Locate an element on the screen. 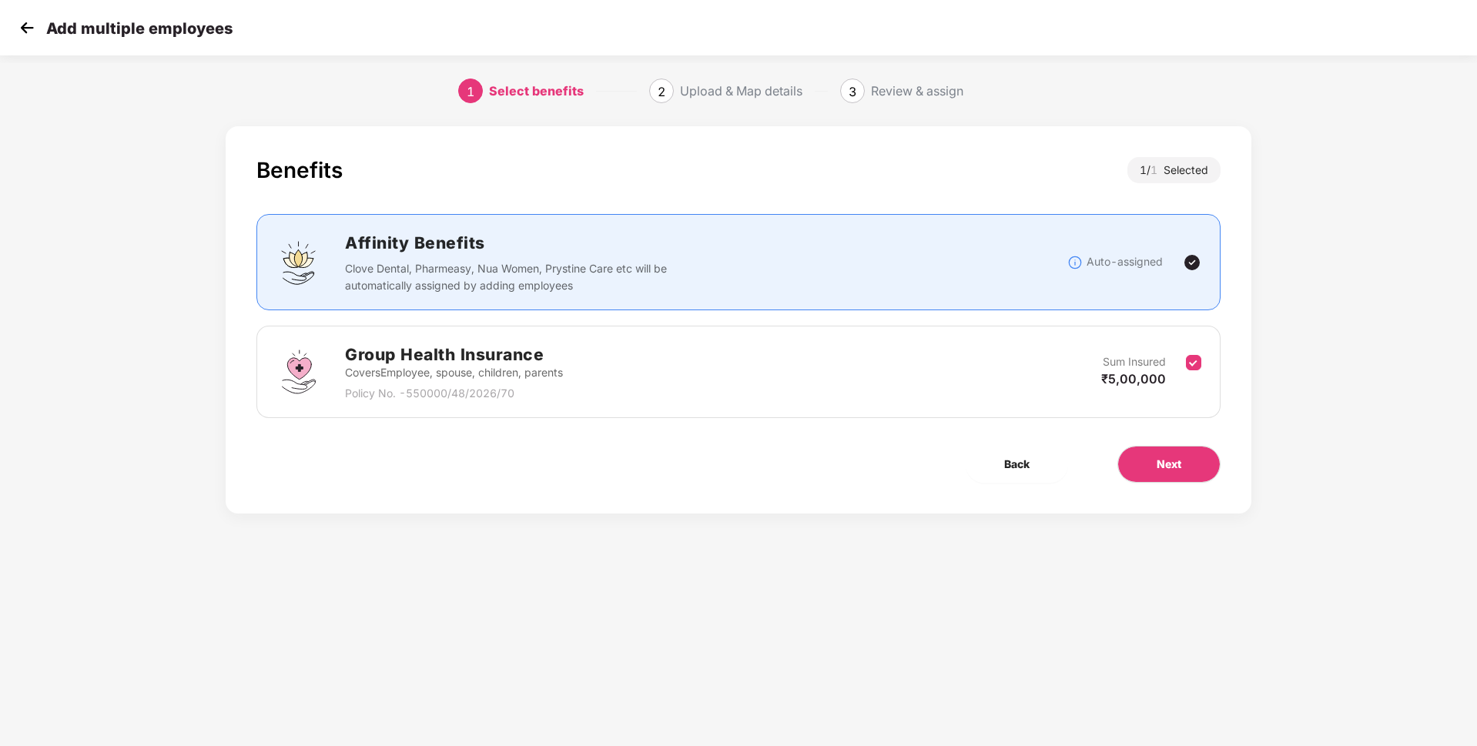  img: svg+xml;base64,PHN2ZyB4bWxucz0iaHR0cDovL3d3dy53My5vcmcvMjAwMC9zdmciIHdpZHRoPSIzMCIgaGVpZ2h0PSIzMC... is located at coordinates (27, 28).